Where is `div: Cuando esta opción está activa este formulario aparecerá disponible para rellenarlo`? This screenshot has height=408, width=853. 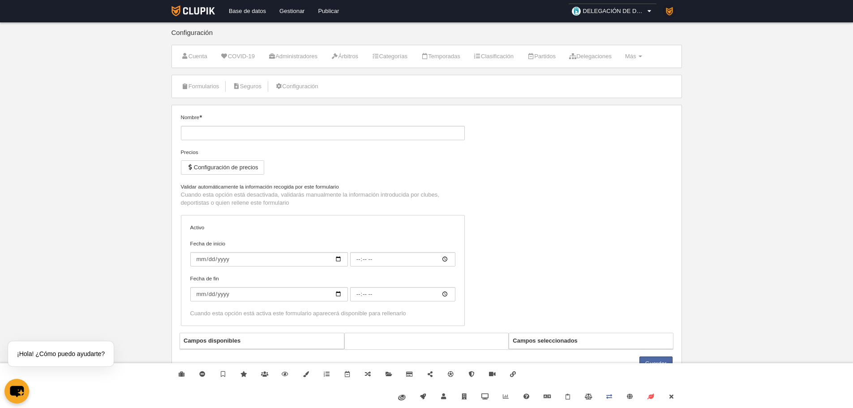
div: Cuando esta opción está activa este formulario aparecerá disponible para rellenarlo is located at coordinates (323, 313).